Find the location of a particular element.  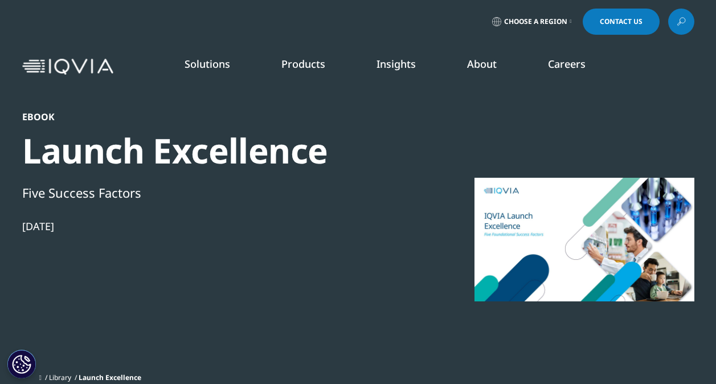

div: Ebook is located at coordinates (217, 117).